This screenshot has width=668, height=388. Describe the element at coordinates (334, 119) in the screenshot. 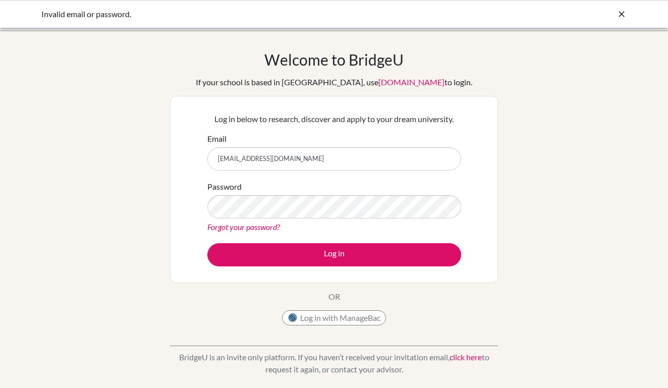

I see `p: Log in below to research, discover and apply to your dream university.` at that location.